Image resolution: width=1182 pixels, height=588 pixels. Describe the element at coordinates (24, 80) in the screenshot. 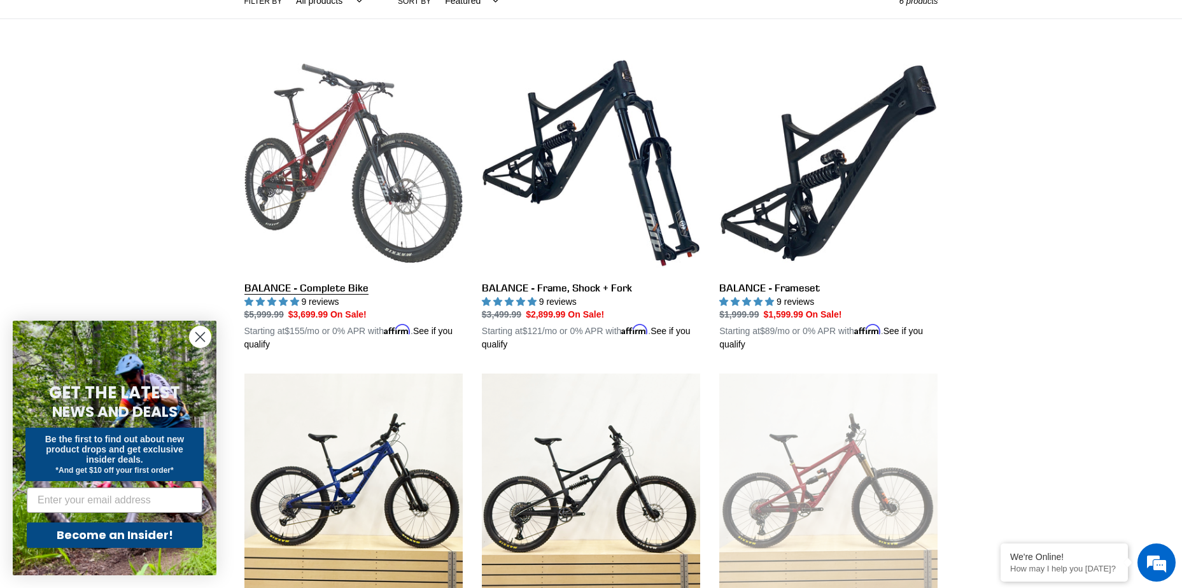

I see `div: Navigation go back` at that location.